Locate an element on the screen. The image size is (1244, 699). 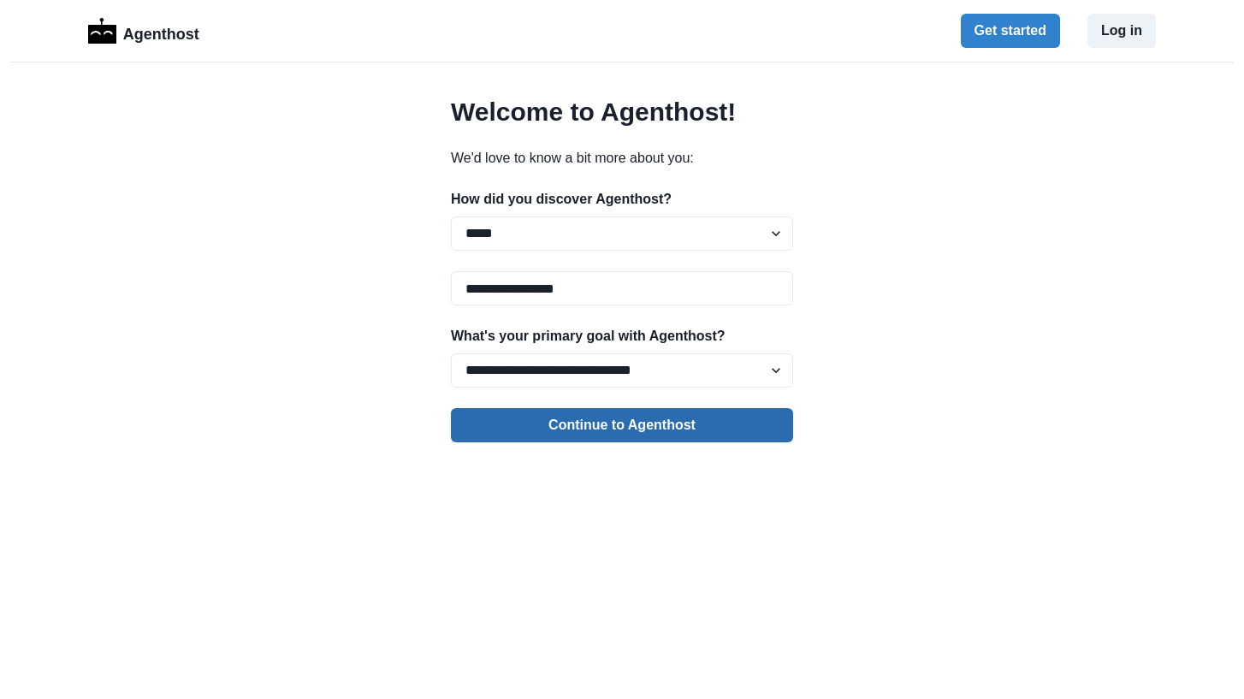
p: How did you discover Agenthost? is located at coordinates (622, 199).